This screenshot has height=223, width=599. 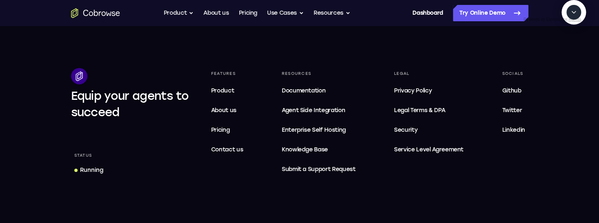 I want to click on a: Submit a Support Request, so click(x=318, y=169).